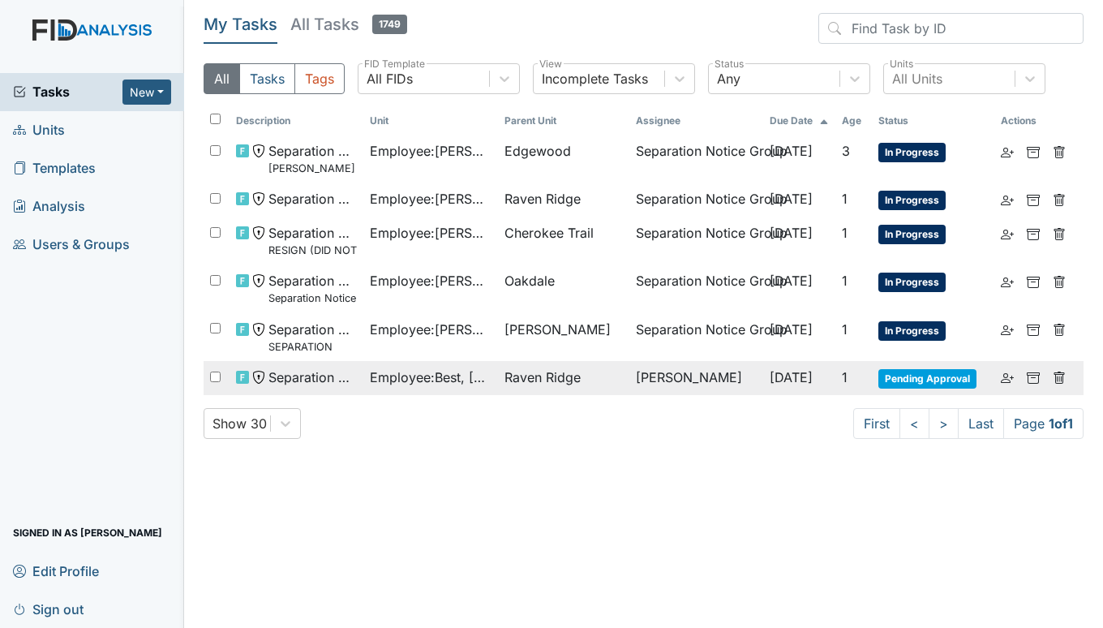 The height and width of the screenshot is (628, 1103). Describe the element at coordinates (538, 151) in the screenshot. I see `span: Edgewood` at that location.